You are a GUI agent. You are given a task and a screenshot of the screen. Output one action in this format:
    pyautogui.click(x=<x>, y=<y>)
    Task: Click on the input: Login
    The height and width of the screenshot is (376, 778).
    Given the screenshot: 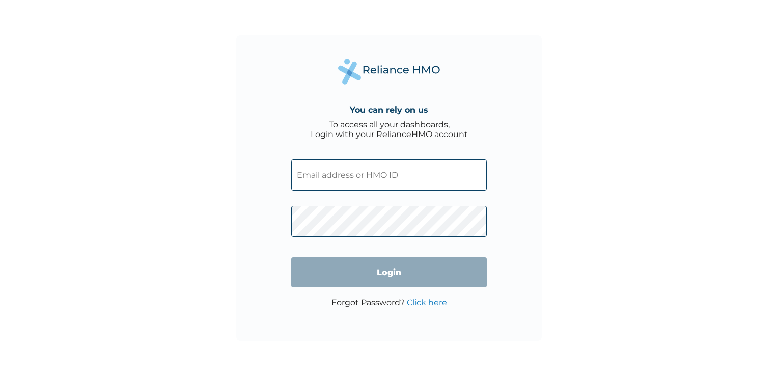 What is the action you would take?
    pyautogui.click(x=389, y=272)
    